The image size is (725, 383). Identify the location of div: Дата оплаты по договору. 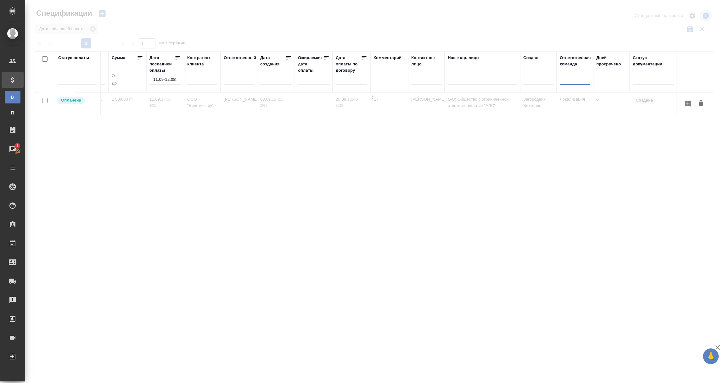
(348, 64).